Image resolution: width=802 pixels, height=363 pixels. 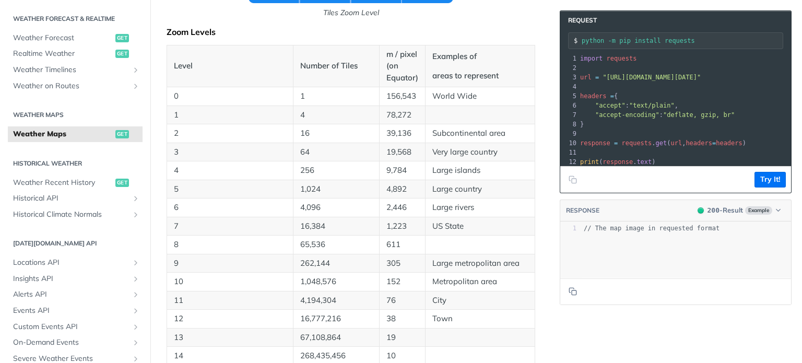 What do you see at coordinates (136, 327) in the screenshot?
I see `button: Show subpages for Custom Events API` at bounding box center [136, 327].